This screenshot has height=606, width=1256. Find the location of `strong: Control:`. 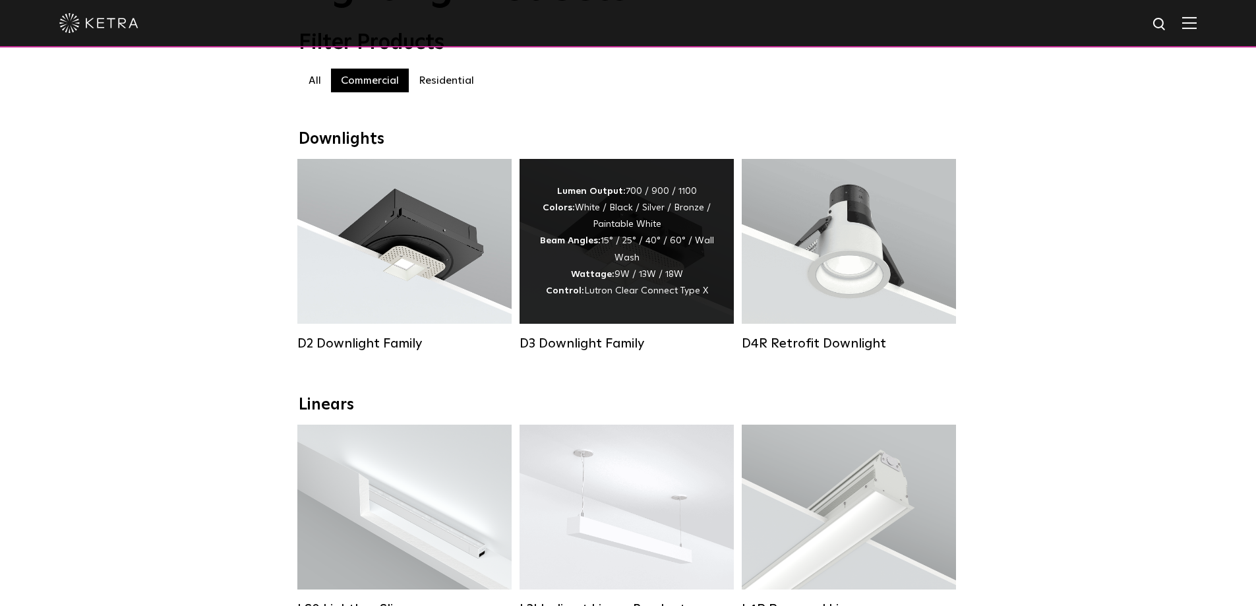

strong: Control: is located at coordinates (565, 291).